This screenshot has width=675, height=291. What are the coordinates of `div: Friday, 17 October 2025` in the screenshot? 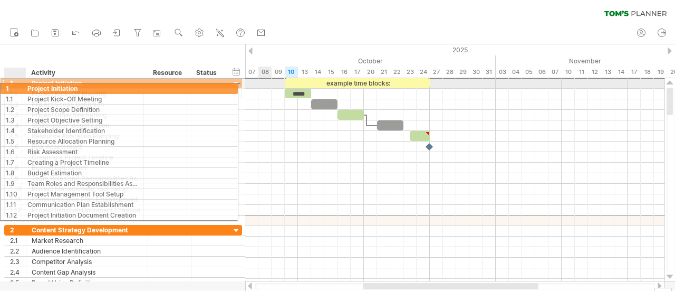 It's located at (357, 72).